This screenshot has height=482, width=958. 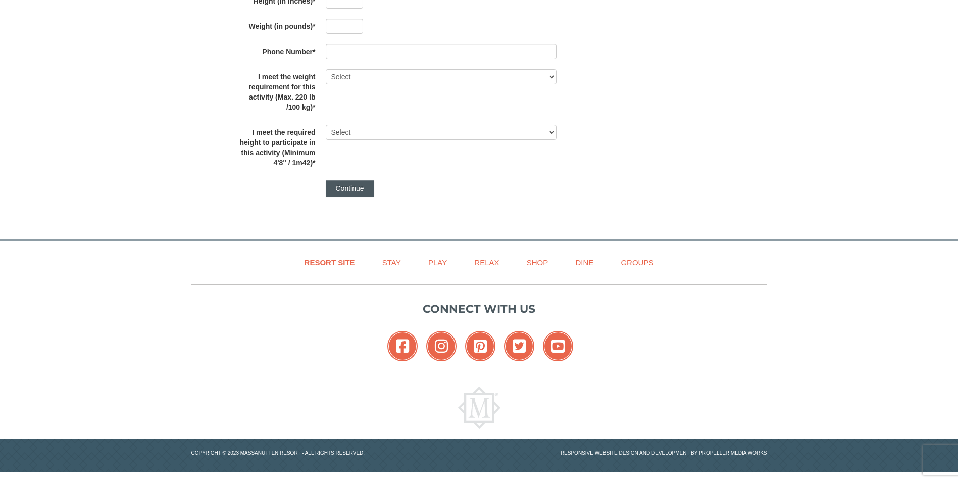 I want to click on strong: Weight (in pounds)*, so click(x=282, y=26).